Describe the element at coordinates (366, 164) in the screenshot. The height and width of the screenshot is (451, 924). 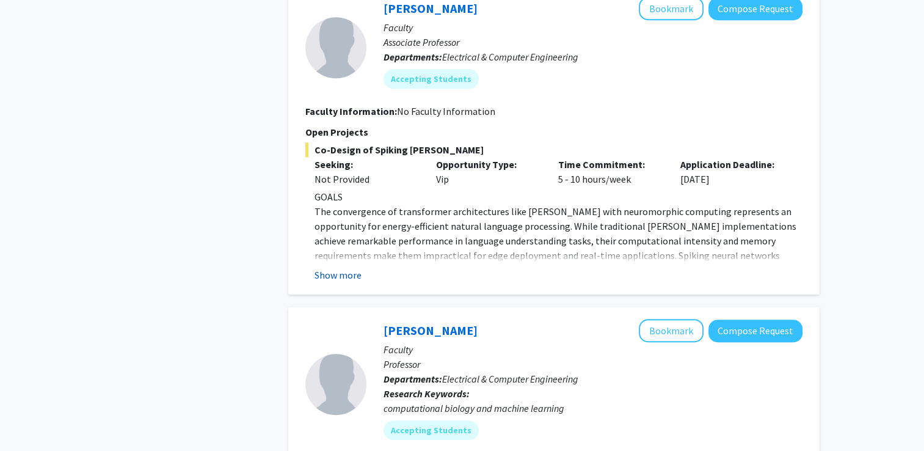
I see `p: Seeking:` at that location.